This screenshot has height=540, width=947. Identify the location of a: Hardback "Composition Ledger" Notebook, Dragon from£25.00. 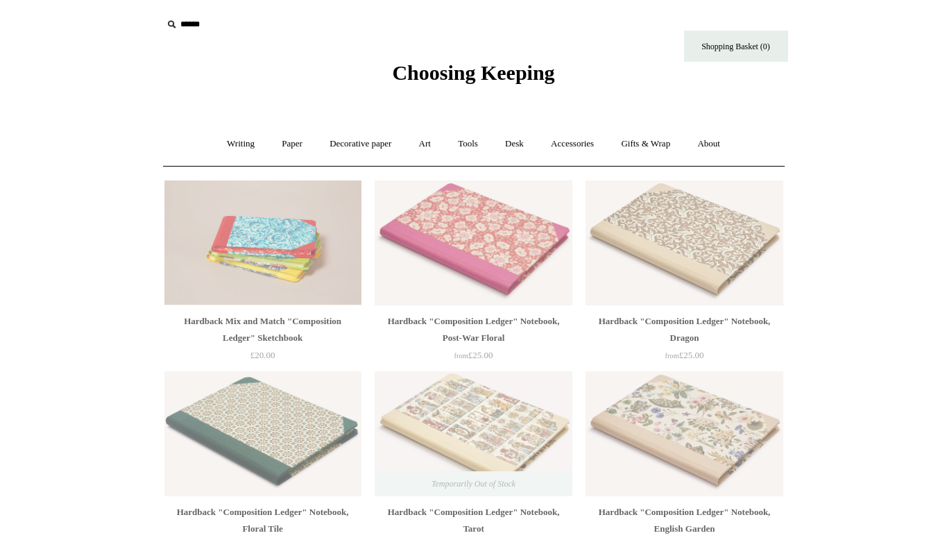
(684, 341).